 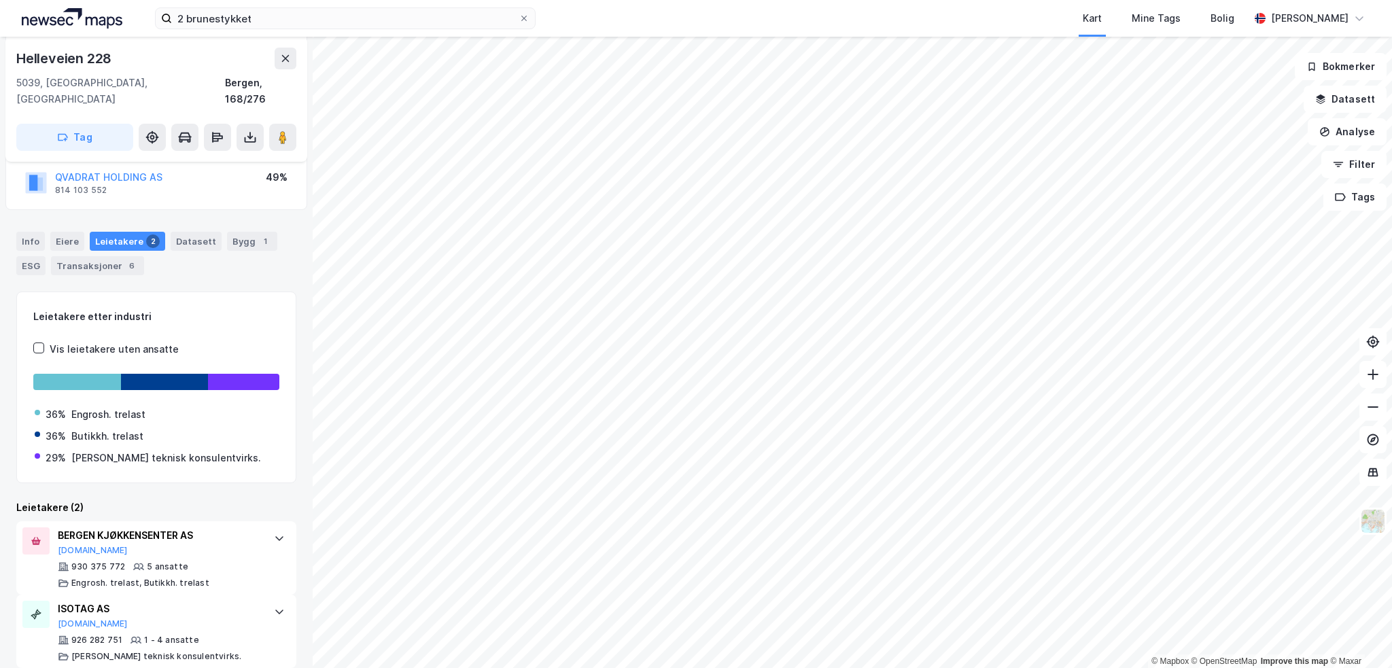 What do you see at coordinates (345, 18) in the screenshot?
I see `input: Søk på adresse, matrikkel, gårdeiere, leietakere eller personer` at bounding box center [345, 18].